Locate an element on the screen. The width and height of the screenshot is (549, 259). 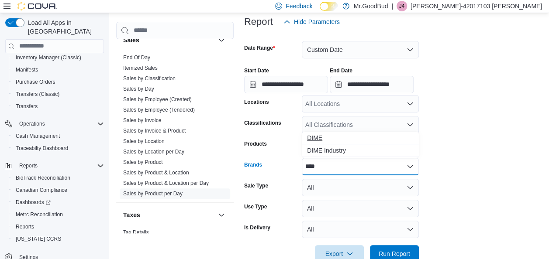
button: Inventory Manager (Classic) is located at coordinates (58, 58).